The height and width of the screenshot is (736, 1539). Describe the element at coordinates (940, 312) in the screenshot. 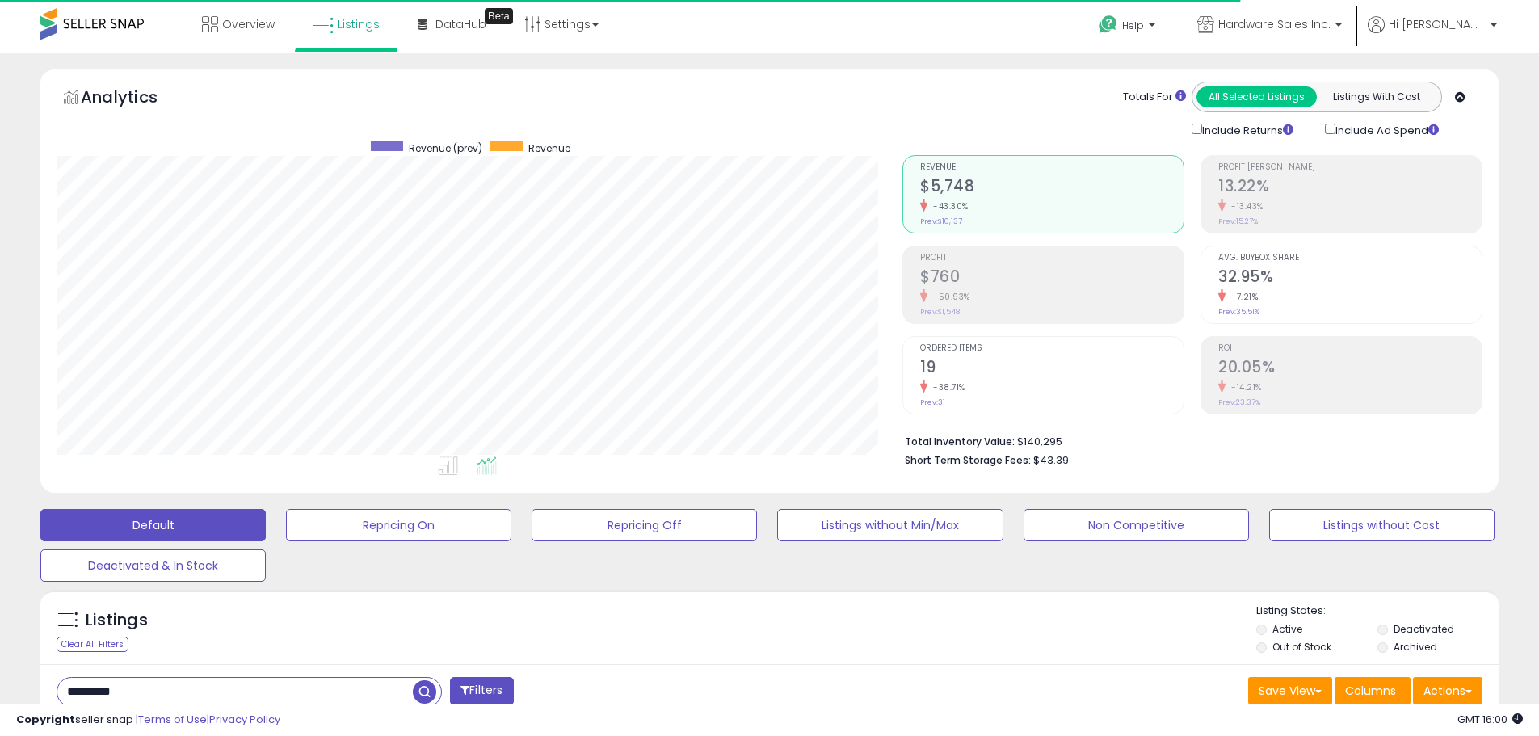

I see `small: Prev: $1,548` at that location.